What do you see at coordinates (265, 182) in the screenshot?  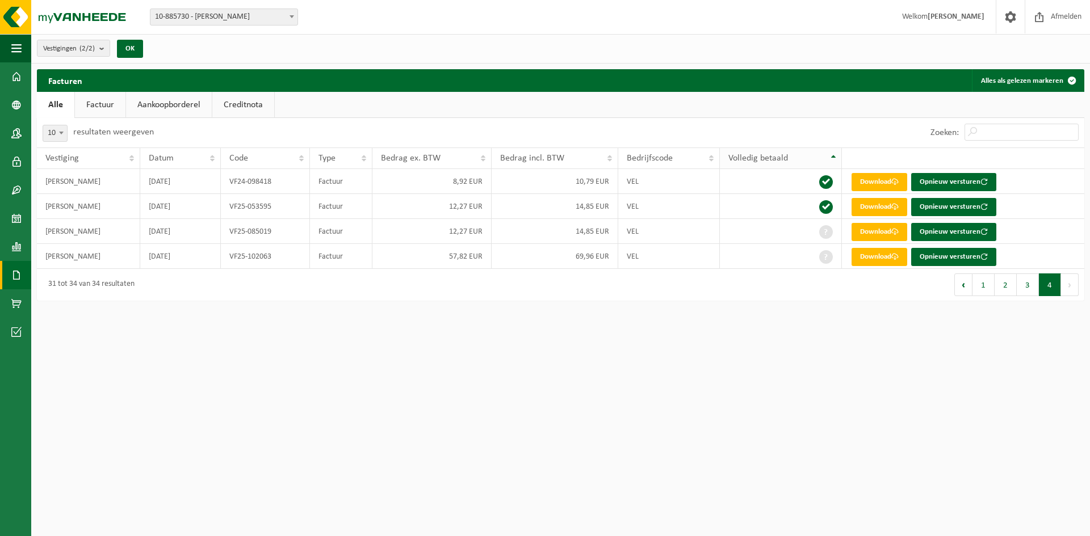 I see `td: VF24-098418` at bounding box center [265, 182].